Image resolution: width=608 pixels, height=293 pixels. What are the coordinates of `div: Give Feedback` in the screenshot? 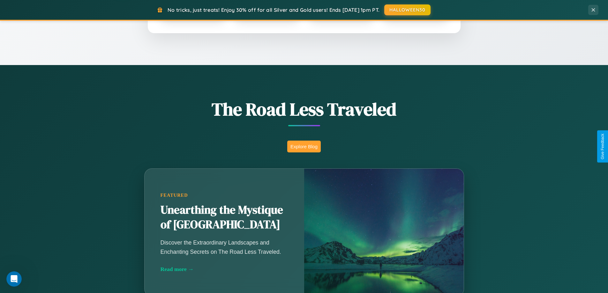 It's located at (602, 146).